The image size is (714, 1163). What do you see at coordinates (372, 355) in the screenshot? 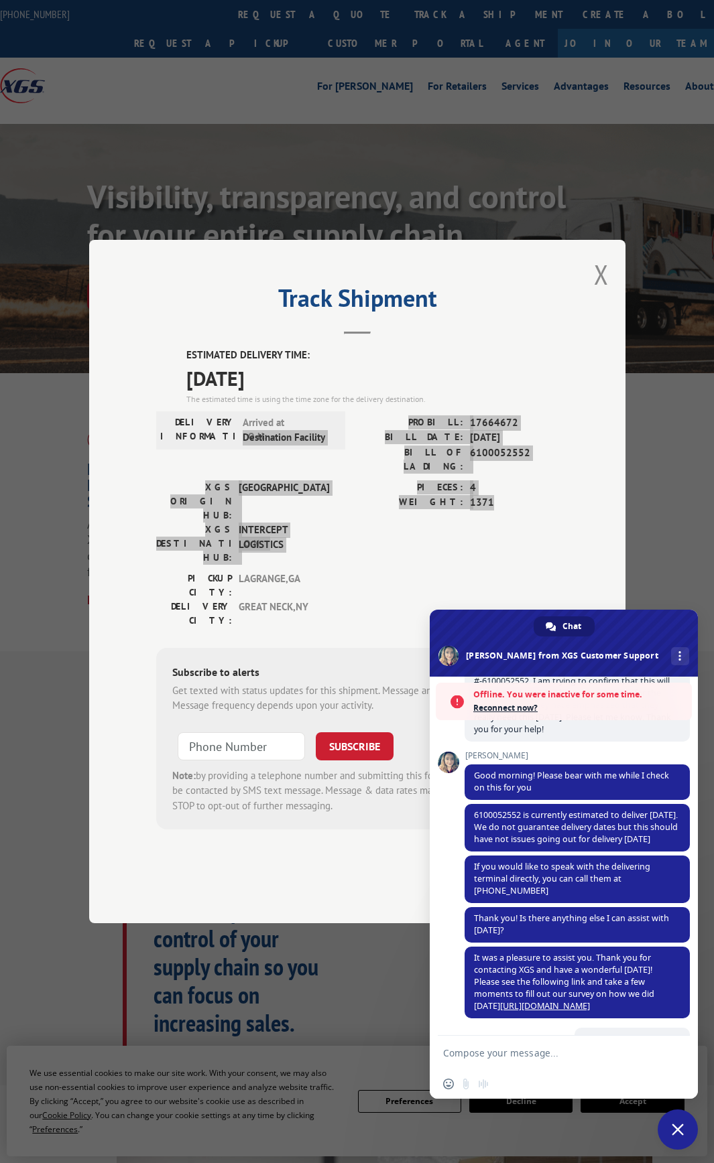
I see `label: ESTIMATED DELIVERY TIME:` at bounding box center [372, 355].